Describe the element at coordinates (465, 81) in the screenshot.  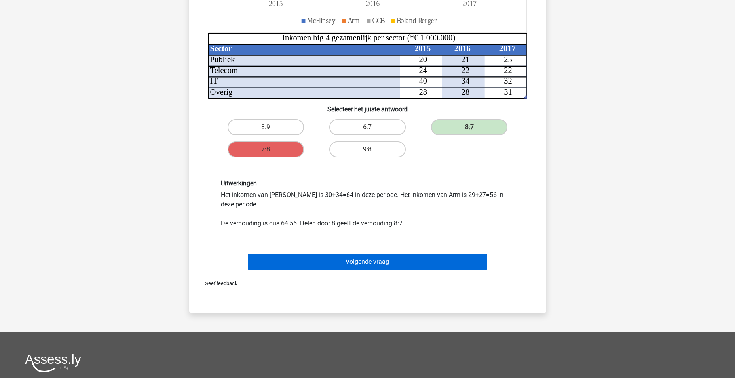
I see `tspan: 34` at that location.